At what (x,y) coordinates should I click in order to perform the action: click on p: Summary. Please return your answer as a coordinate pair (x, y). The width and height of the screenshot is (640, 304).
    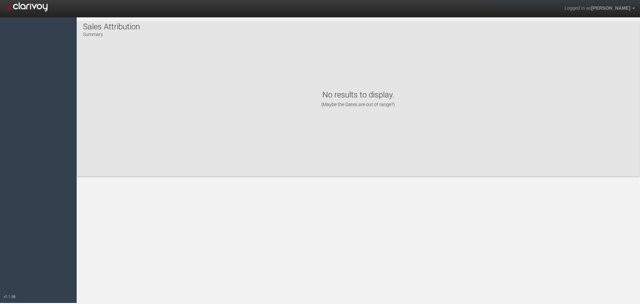
    Looking at the image, I should click on (111, 33).